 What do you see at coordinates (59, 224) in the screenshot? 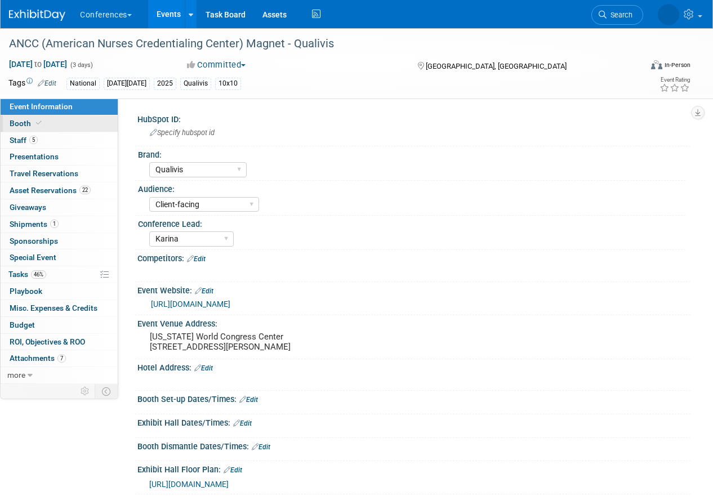
I see `a: Shipments1` at bounding box center [59, 224].